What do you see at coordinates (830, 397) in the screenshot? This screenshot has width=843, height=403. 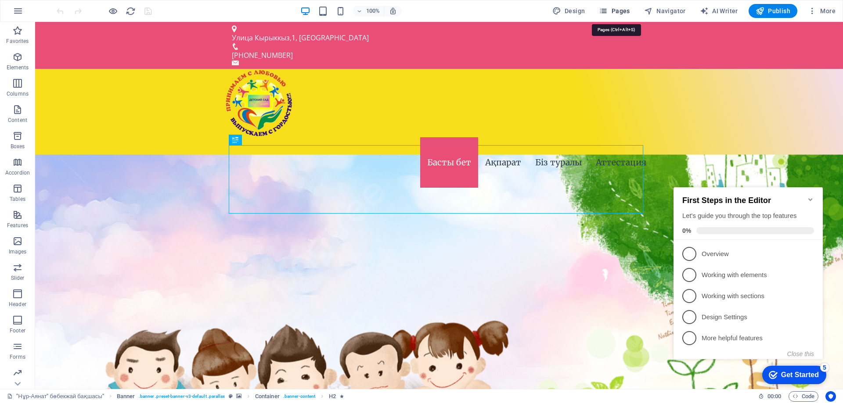 I see `button: Usercentrics` at bounding box center [830, 397].